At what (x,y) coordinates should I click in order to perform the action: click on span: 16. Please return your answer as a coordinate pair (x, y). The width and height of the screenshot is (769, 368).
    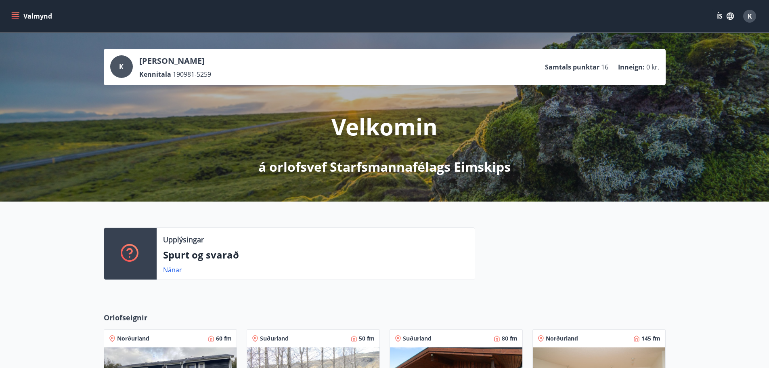
    Looking at the image, I should click on (605, 67).